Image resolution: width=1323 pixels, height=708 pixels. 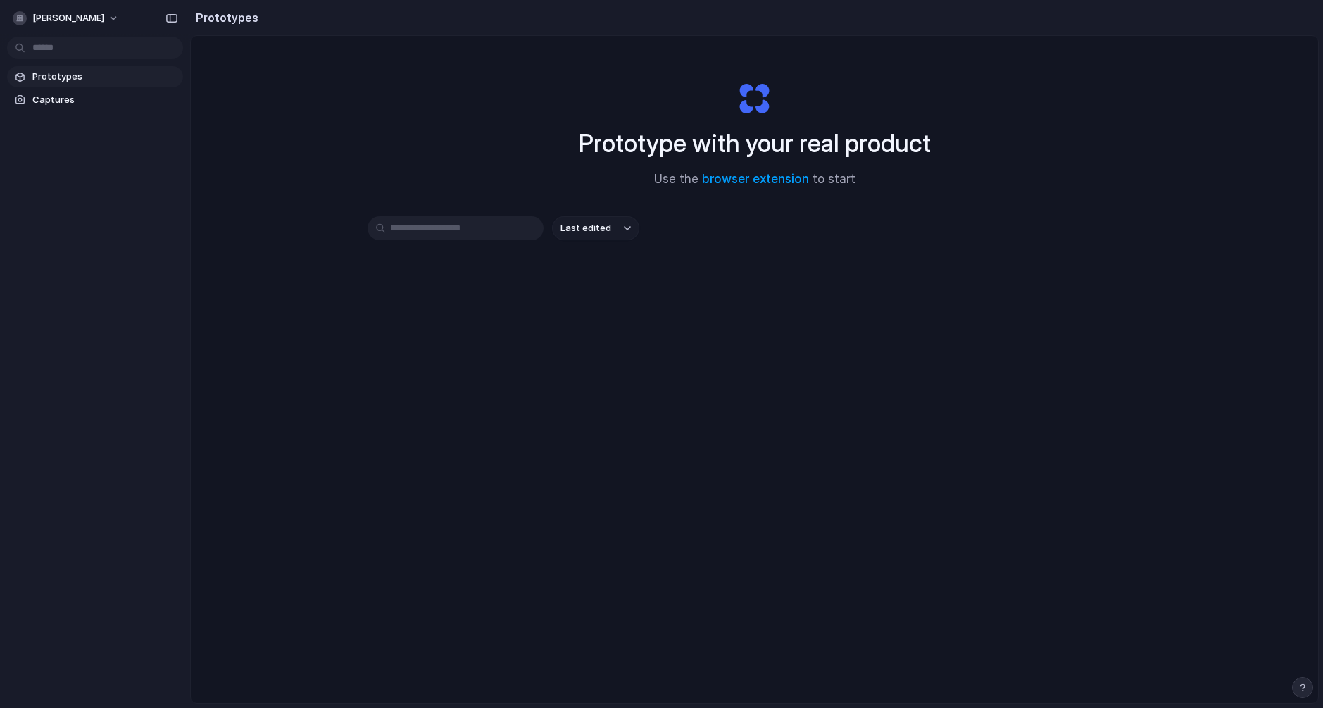 What do you see at coordinates (105, 100) in the screenshot?
I see `span: Captures` at bounding box center [105, 100].